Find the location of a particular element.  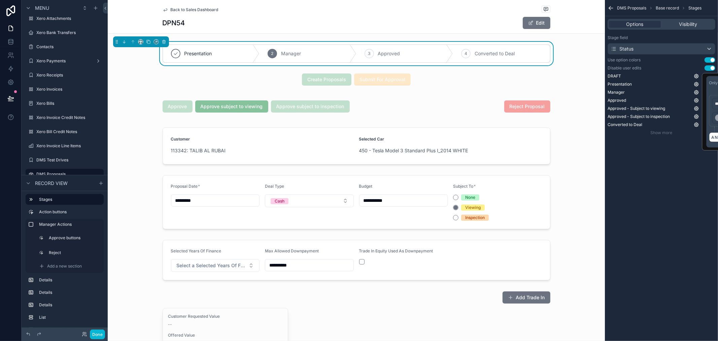

label: Xero Invoices is located at coordinates (69, 89).